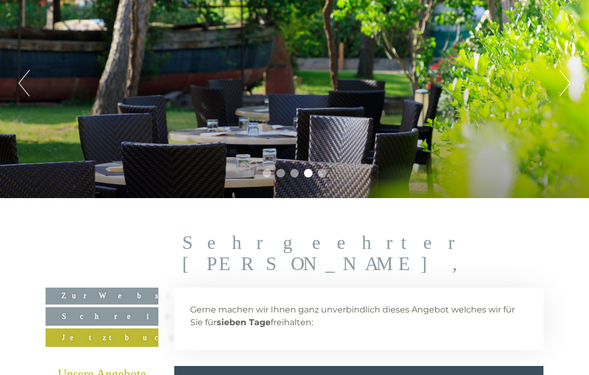 The width and height of the screenshot is (589, 375). What do you see at coordinates (272, 288) in the screenshot?
I see `button: Senden` at bounding box center [272, 288].